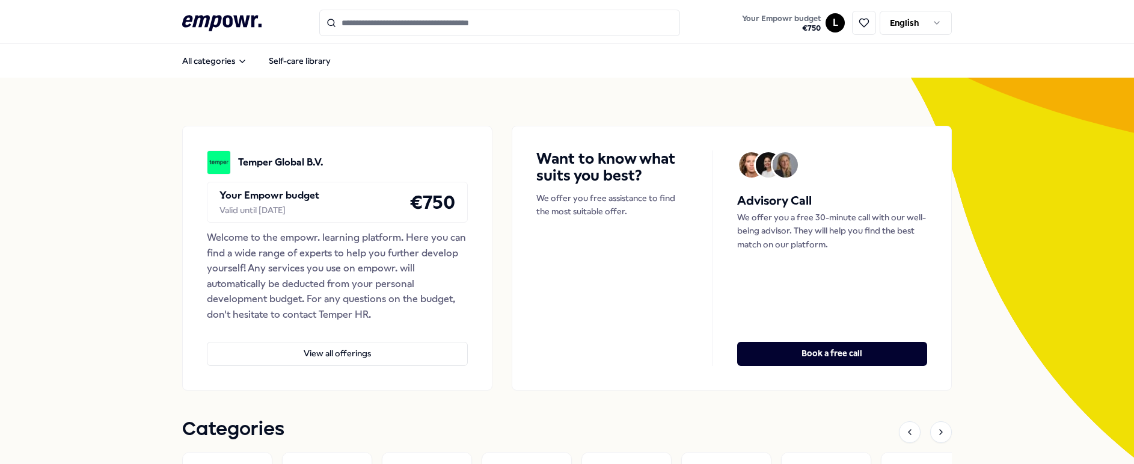  What do you see at coordinates (215, 61) in the screenshot?
I see `button: All categories` at bounding box center [215, 61].